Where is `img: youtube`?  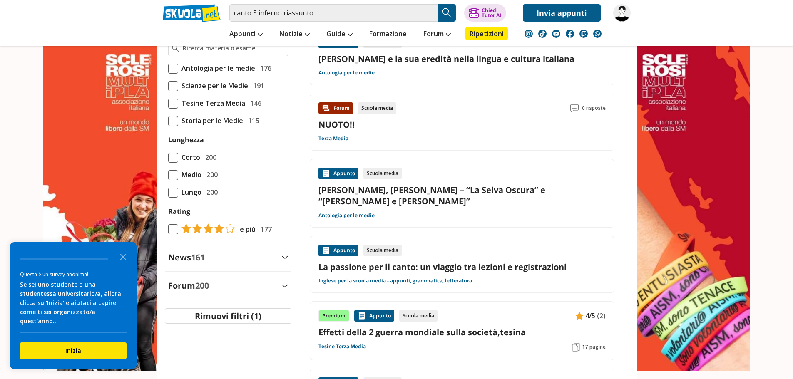 img: youtube is located at coordinates (556, 34).